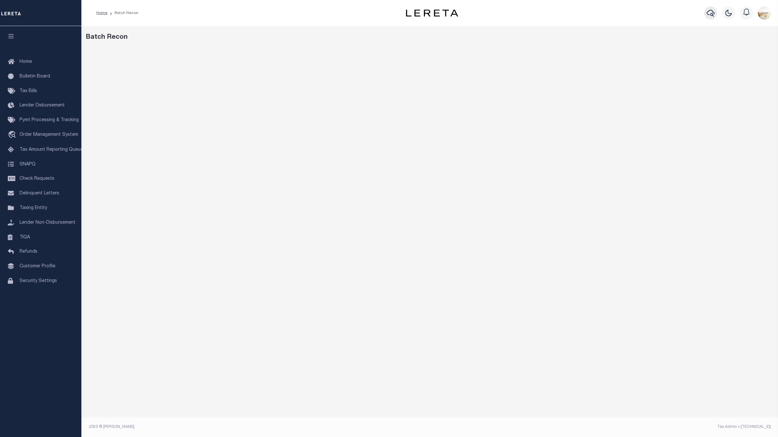 This screenshot has height=437, width=778. I want to click on span: Lender Disbursement, so click(42, 105).